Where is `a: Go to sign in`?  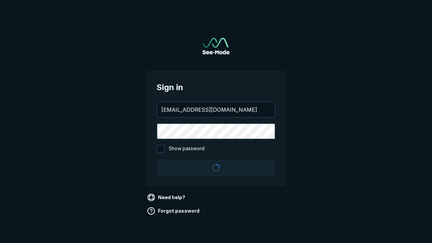
a: Go to sign in is located at coordinates (216, 46).